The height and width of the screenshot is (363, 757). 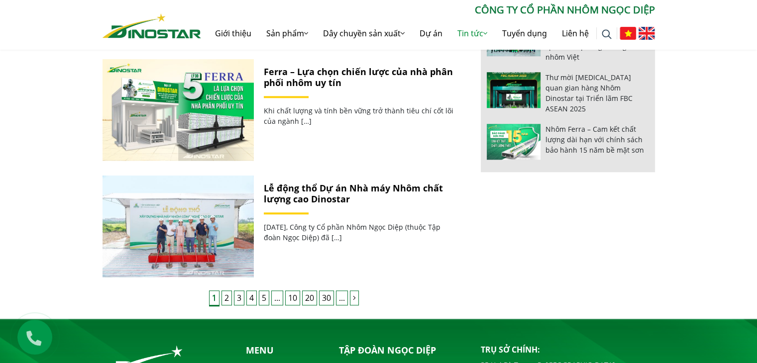 I want to click on img: Lễ động thổ Dự án Nhà máy Nhôm chất lượng cao Dinostar, so click(x=178, y=226).